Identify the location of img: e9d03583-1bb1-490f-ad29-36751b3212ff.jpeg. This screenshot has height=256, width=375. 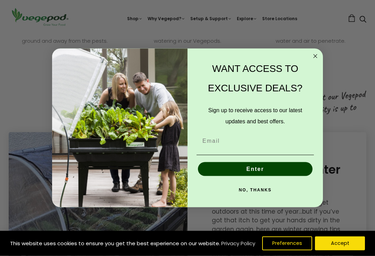
(120, 128).